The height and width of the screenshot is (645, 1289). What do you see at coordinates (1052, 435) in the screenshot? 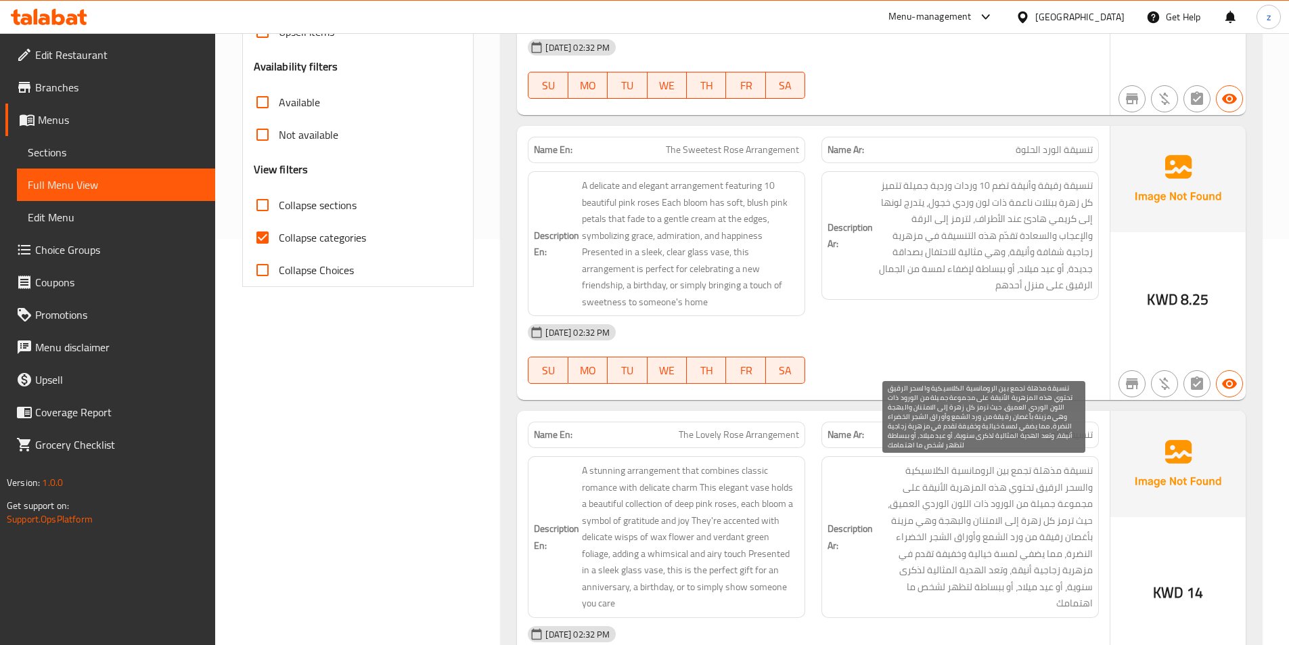
I see `span: تنسيقة الورد الجميلة` at bounding box center [1052, 435].